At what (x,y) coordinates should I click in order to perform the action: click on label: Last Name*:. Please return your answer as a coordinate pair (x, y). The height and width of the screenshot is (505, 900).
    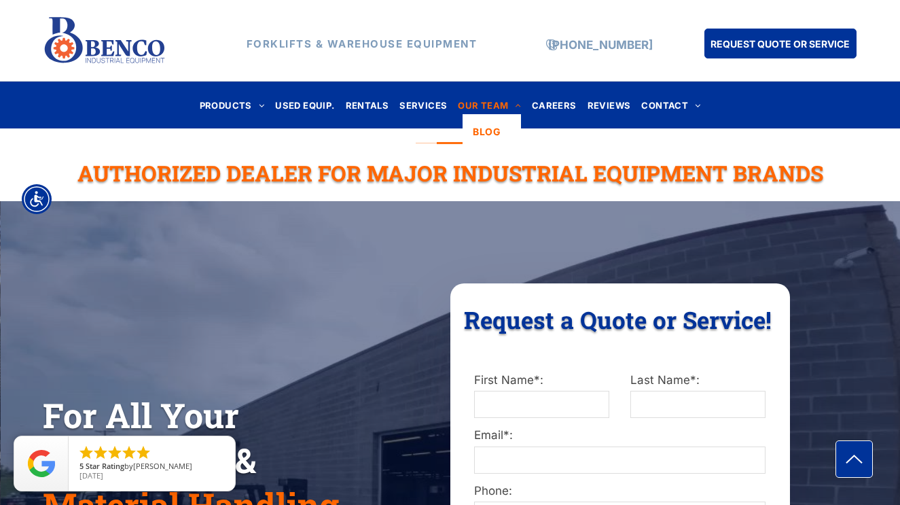
    Looking at the image, I should click on (698, 380).